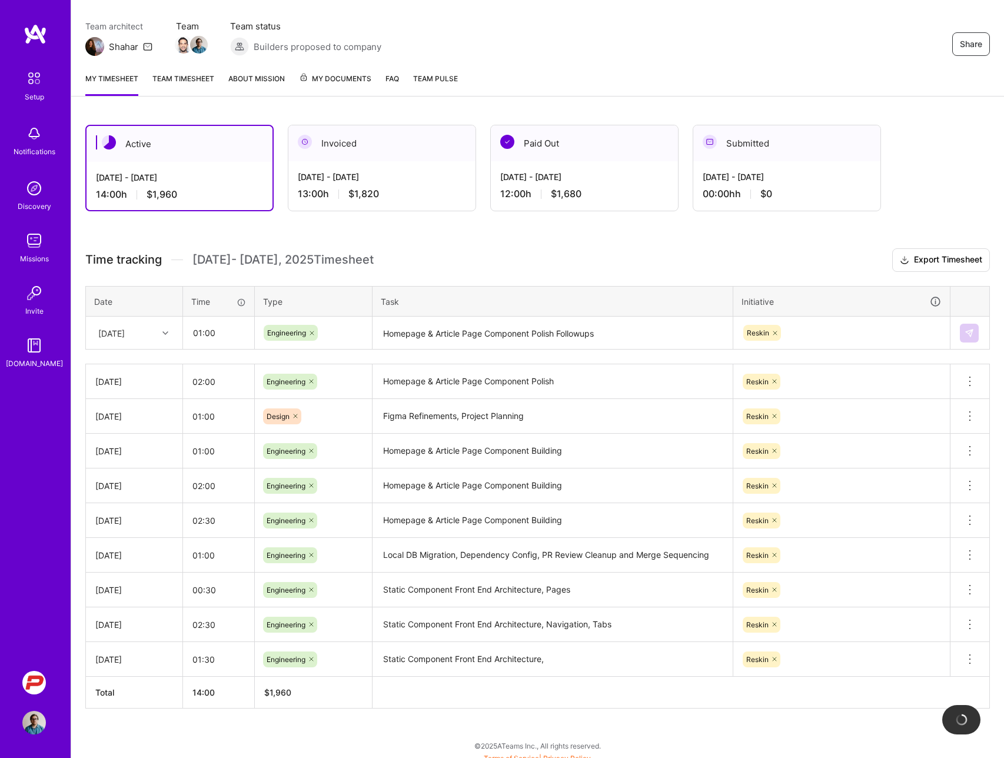 The image size is (1004, 758). I want to click on a: My timesheet, so click(112, 84).